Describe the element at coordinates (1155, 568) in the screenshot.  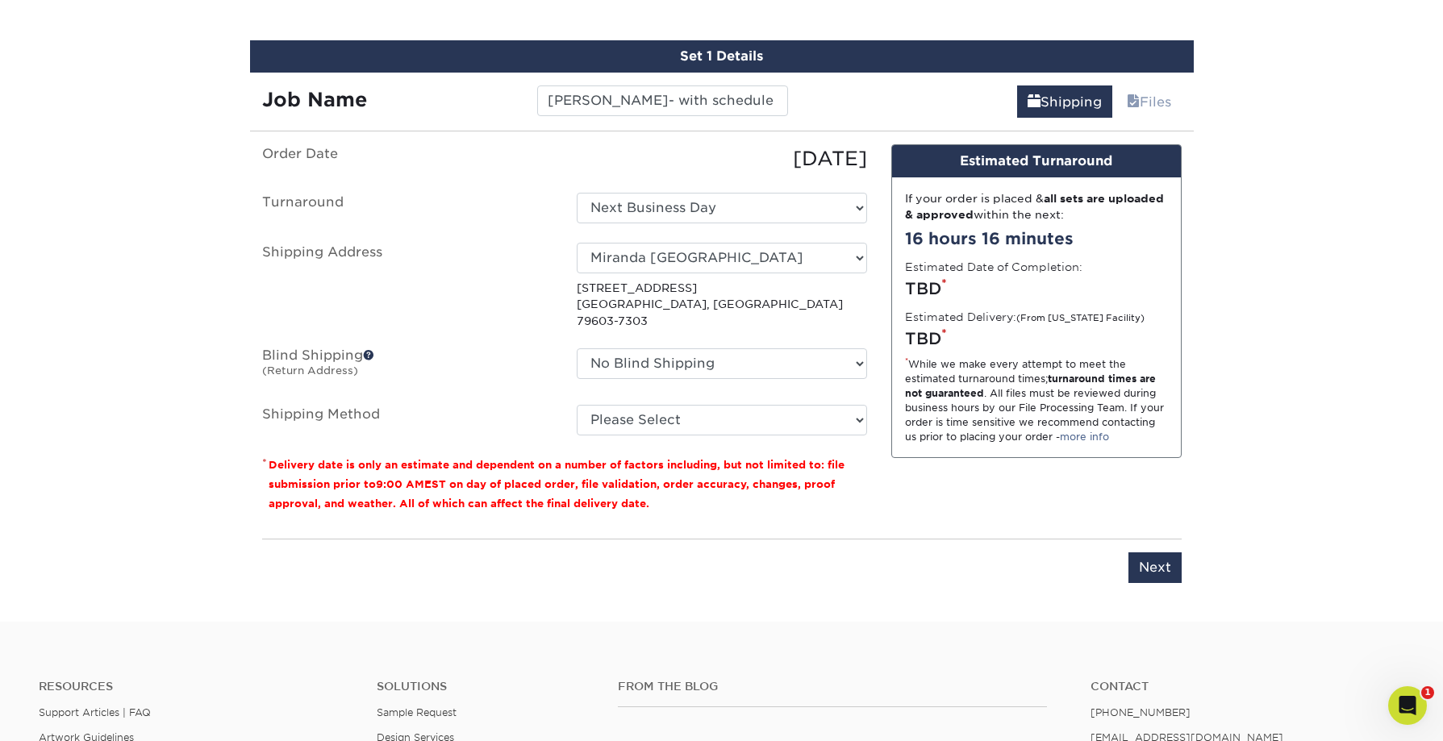
I see `input: Next` at that location.